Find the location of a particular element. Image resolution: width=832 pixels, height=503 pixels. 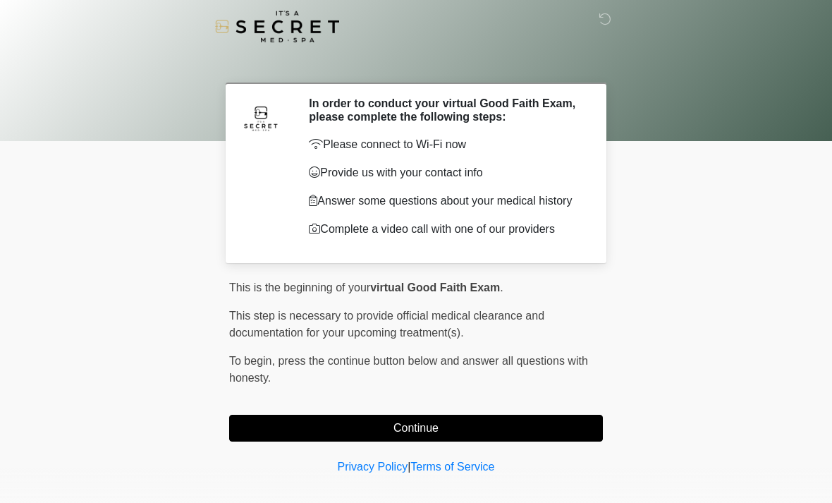

h2: In order to conduct your virtual Good Faith Exam, please complete the following steps: is located at coordinates (445, 110).